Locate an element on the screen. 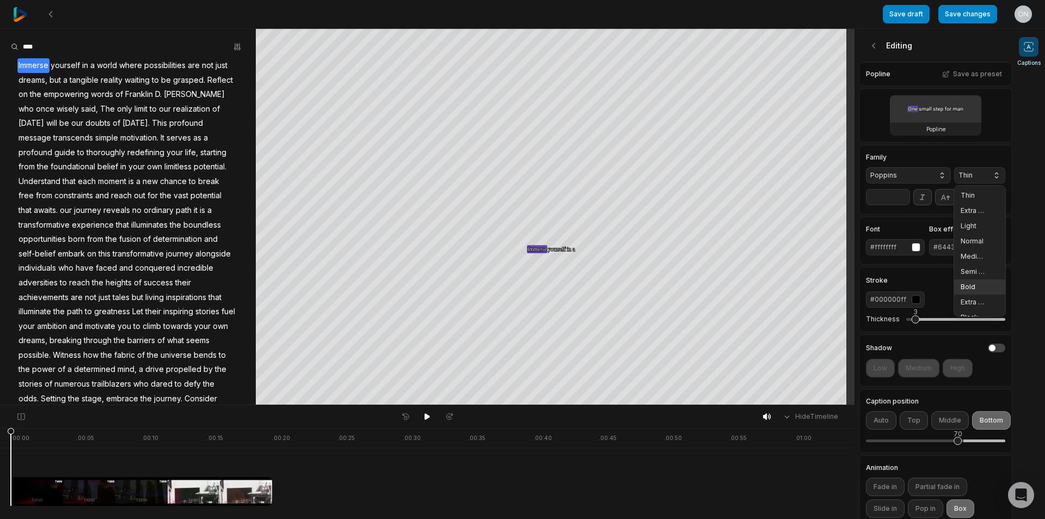  span: Bold is located at coordinates (973, 287).